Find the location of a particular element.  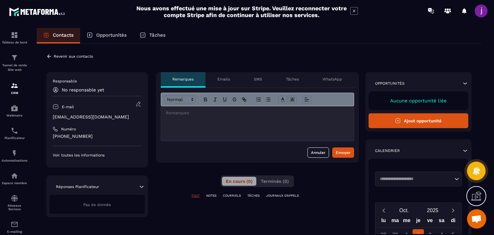

a: Contacts is located at coordinates (58, 36).